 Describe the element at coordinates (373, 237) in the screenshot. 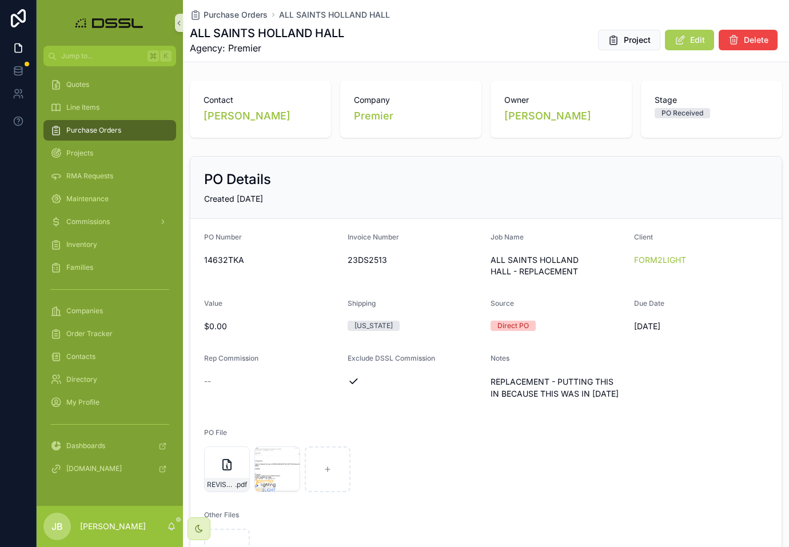

I see `span: Invoice Number` at that location.